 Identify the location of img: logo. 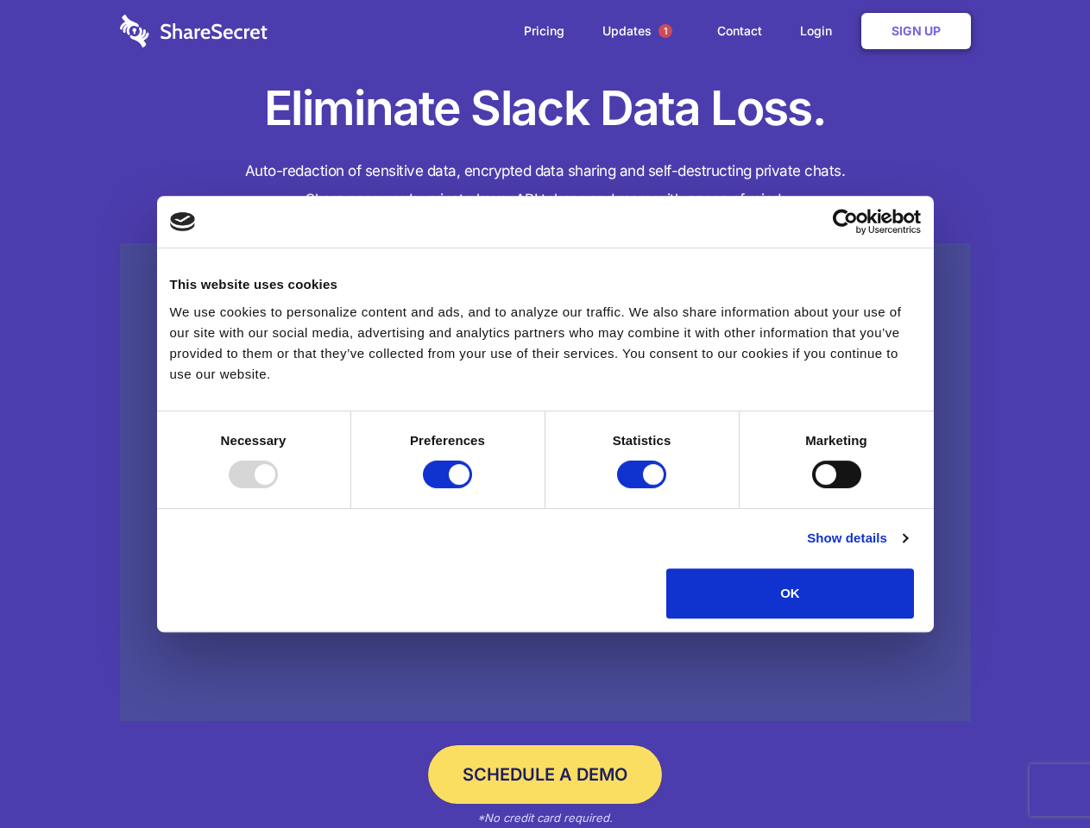
(183, 222).